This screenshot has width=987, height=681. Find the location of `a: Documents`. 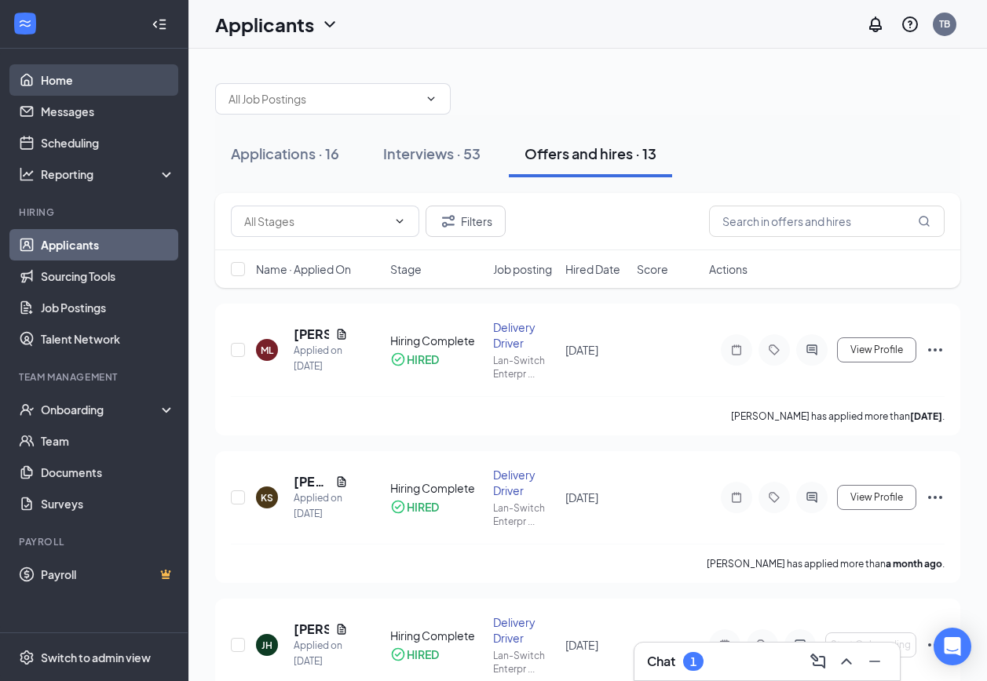

a: Documents is located at coordinates (108, 473).